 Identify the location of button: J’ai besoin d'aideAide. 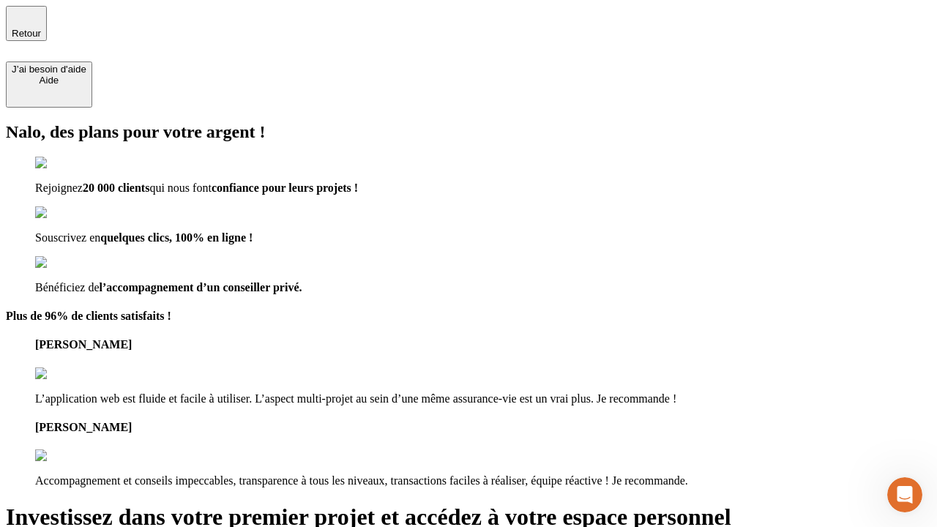
(49, 84).